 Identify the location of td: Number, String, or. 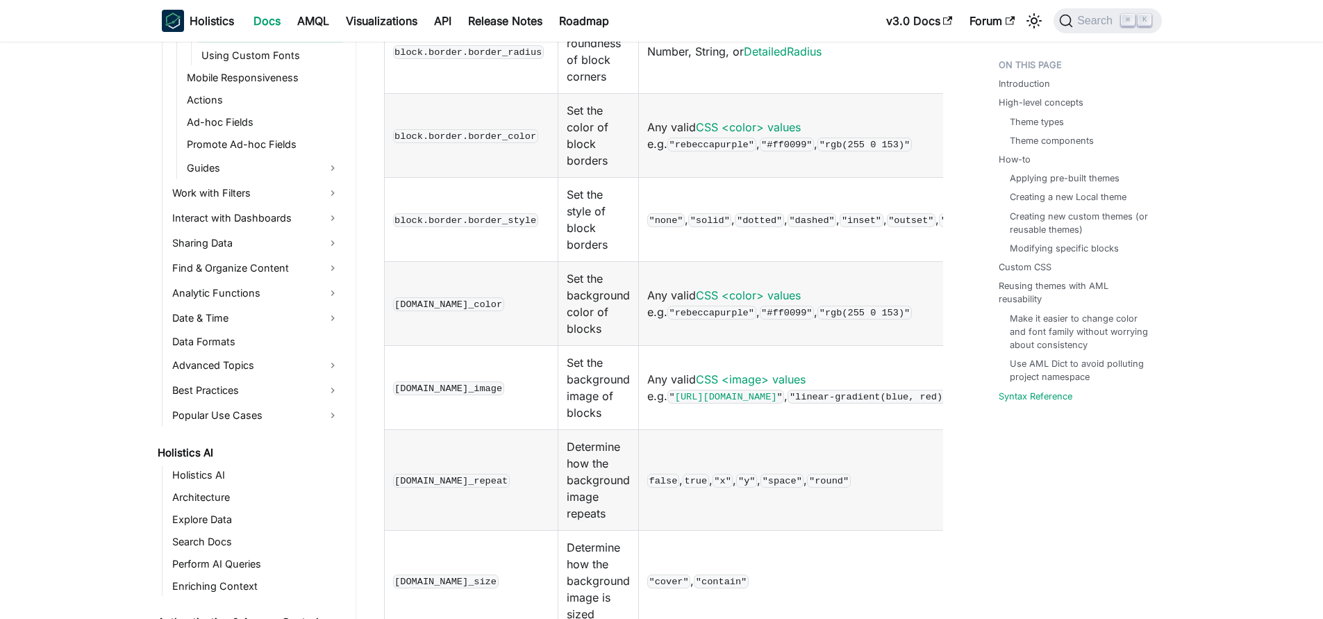
(867, 51).